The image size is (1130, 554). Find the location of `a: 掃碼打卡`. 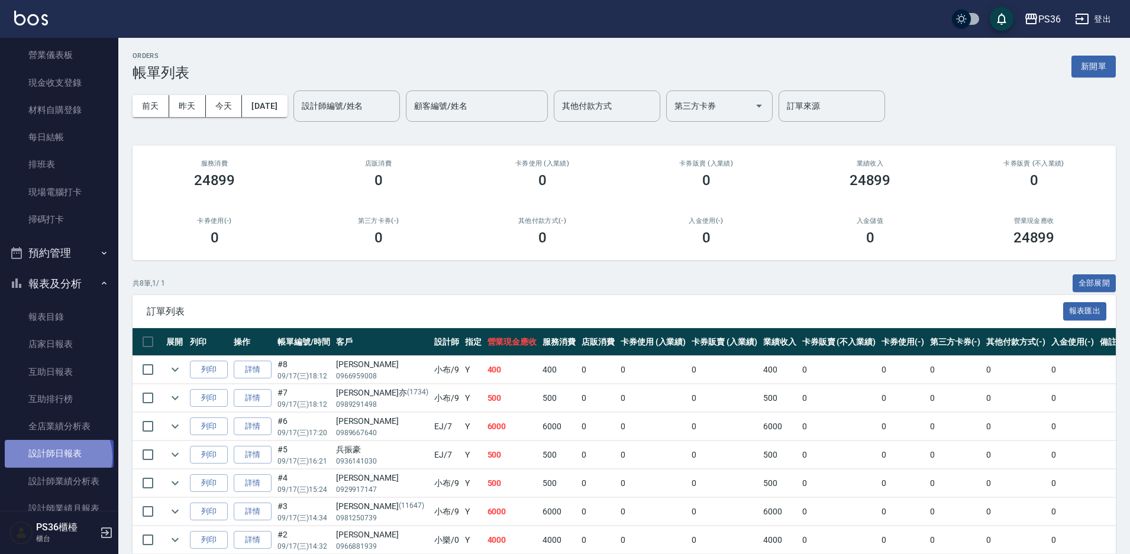

a: 掃碼打卡 is located at coordinates (59, 219).